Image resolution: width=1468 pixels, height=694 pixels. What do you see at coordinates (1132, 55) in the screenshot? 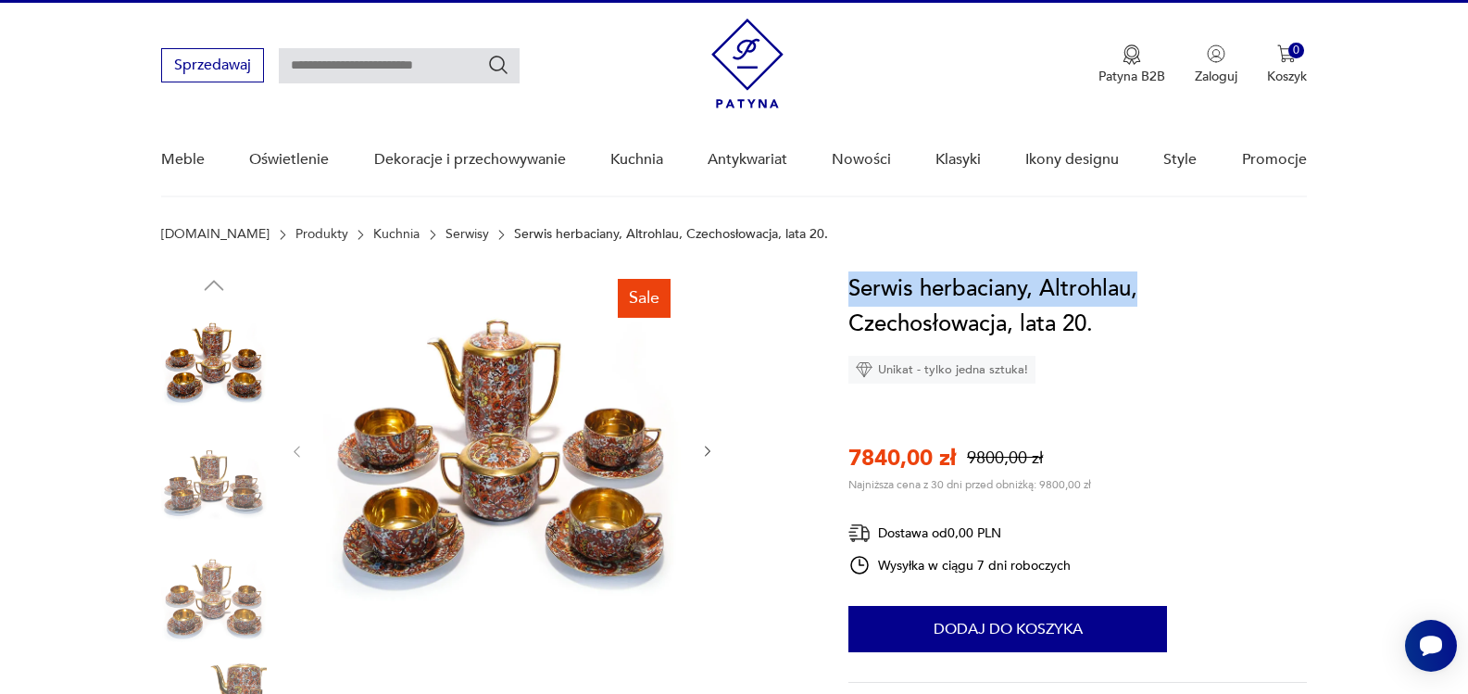
I see `img: Ikona medalu` at bounding box center [1132, 55].